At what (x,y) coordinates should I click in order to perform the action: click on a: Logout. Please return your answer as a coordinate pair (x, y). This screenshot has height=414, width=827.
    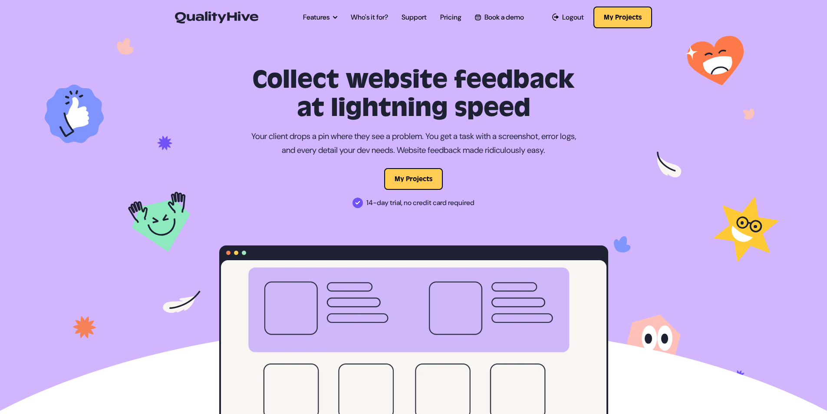
    Looking at the image, I should click on (569, 17).